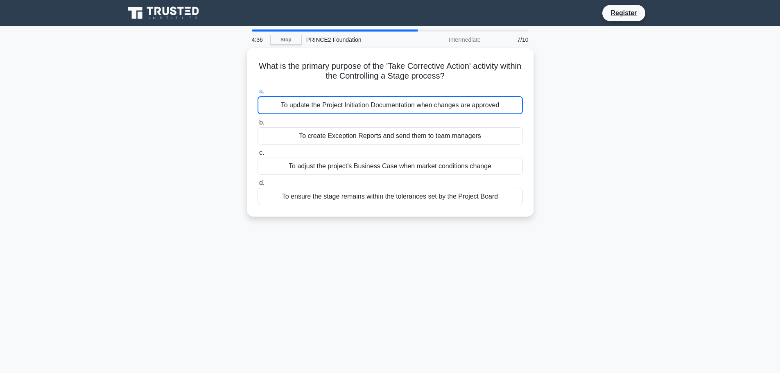 The height and width of the screenshot is (373, 780). I want to click on h5: What is the primary purpose of the 'Take Corrective Action' activity within the Controlling a Sta..., so click(390, 71).